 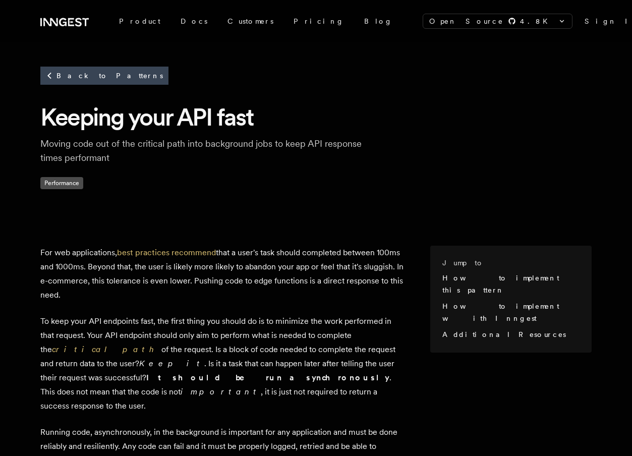 What do you see at coordinates (316, 117) in the screenshot?
I see `h1: Keeping your API fast` at bounding box center [316, 117].